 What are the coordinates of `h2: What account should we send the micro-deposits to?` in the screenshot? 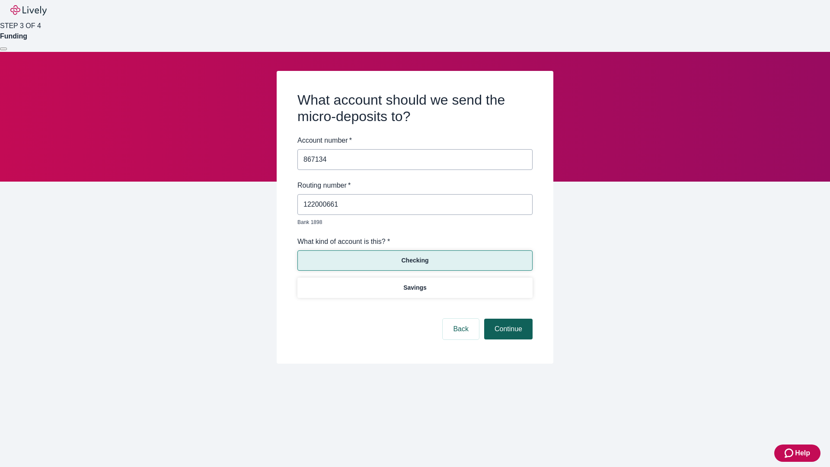 It's located at (415, 108).